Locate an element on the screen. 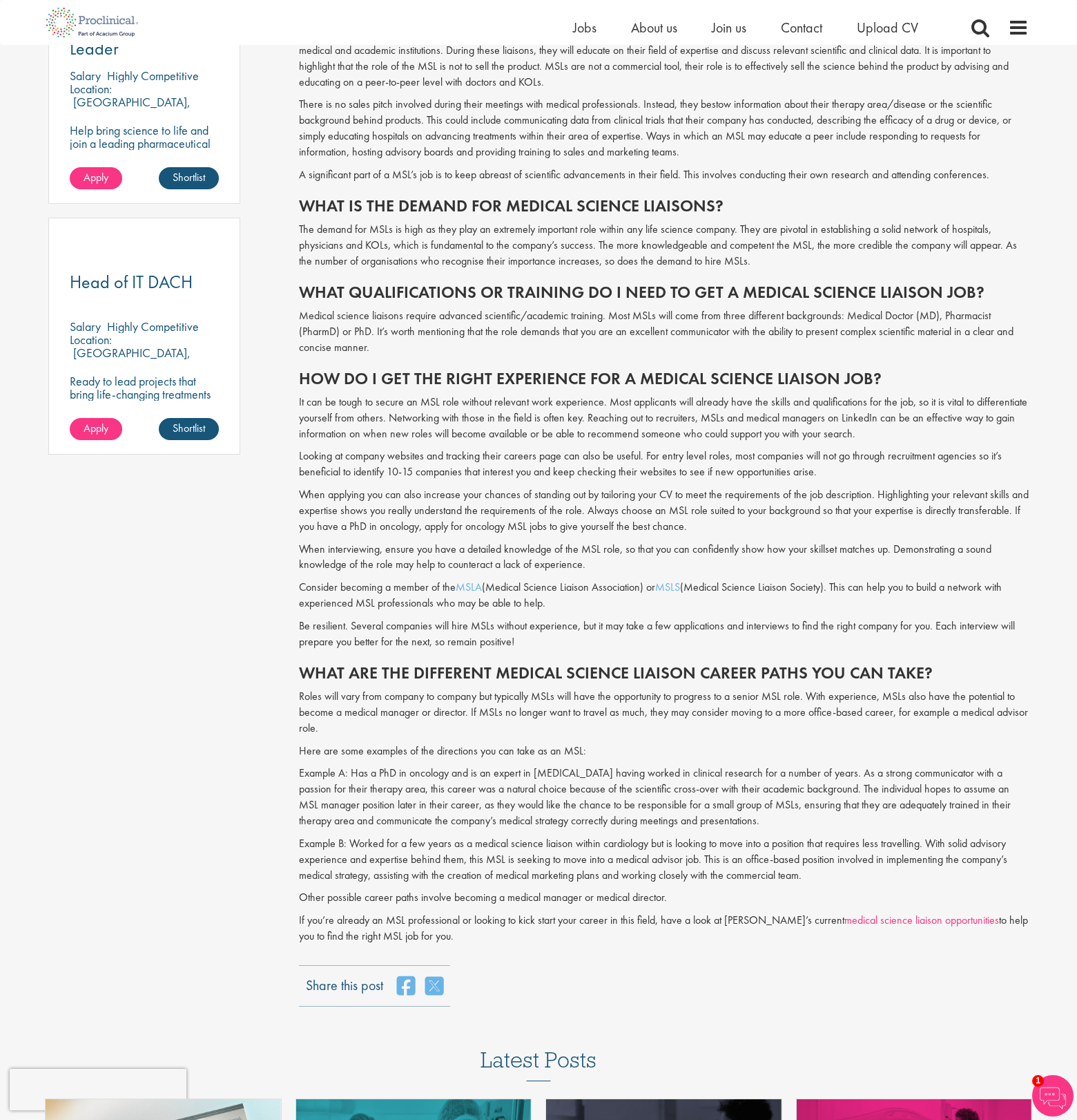  p: Medical science liaisons require advanced scientific/academic training. Most MSLs will come from ... is located at coordinates (664, 331).